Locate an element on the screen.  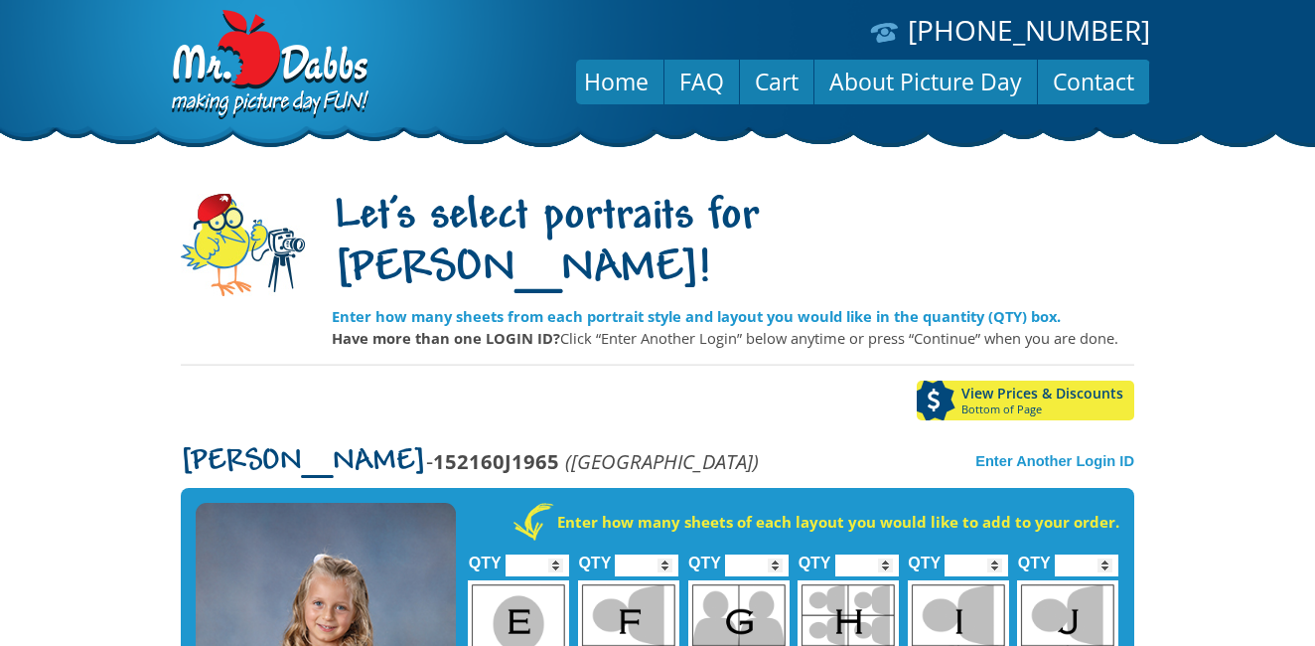
strong: 152160J1965 is located at coordinates (496, 461).